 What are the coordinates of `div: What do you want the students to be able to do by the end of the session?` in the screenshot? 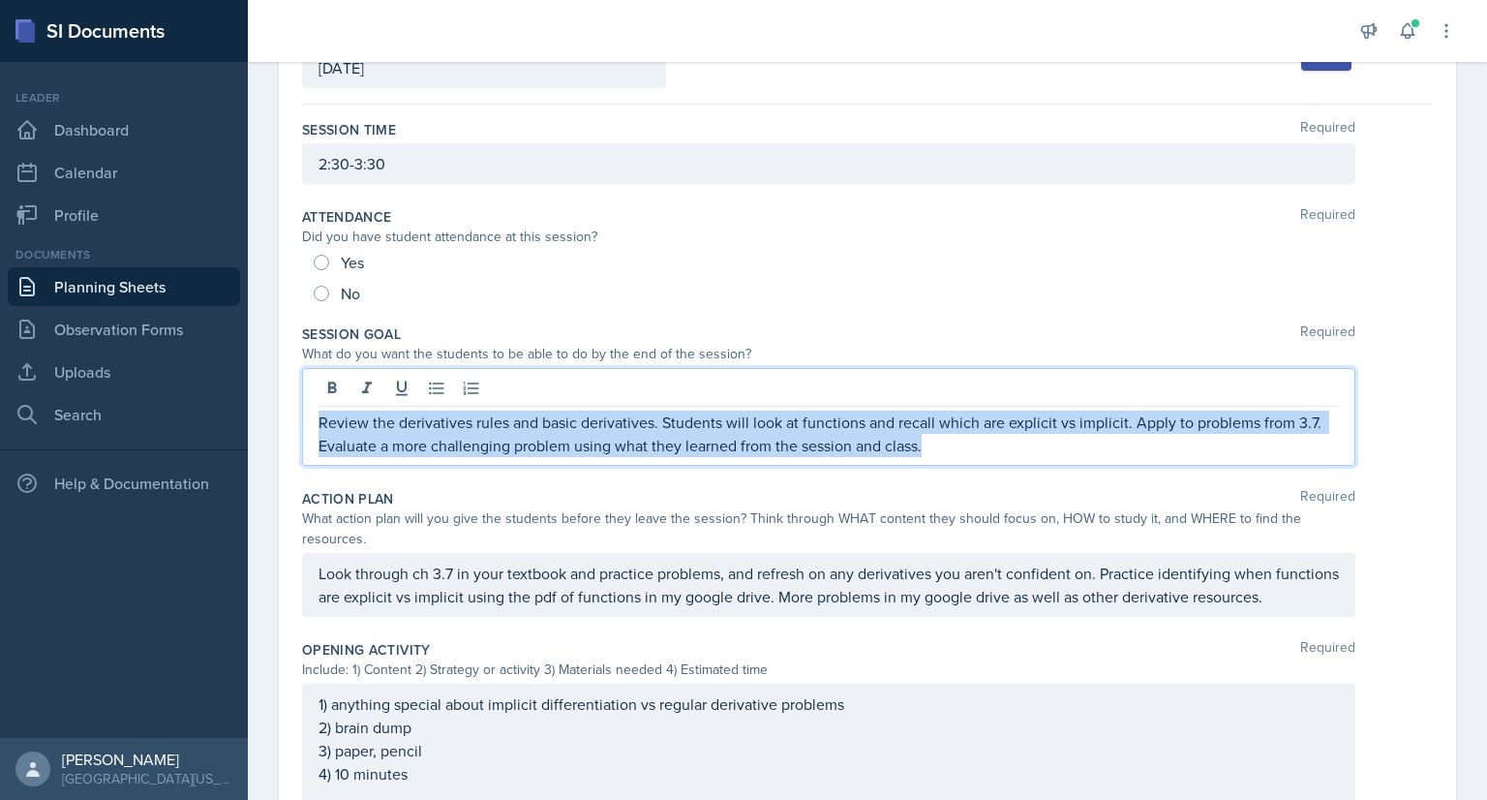 It's located at (829, 353).